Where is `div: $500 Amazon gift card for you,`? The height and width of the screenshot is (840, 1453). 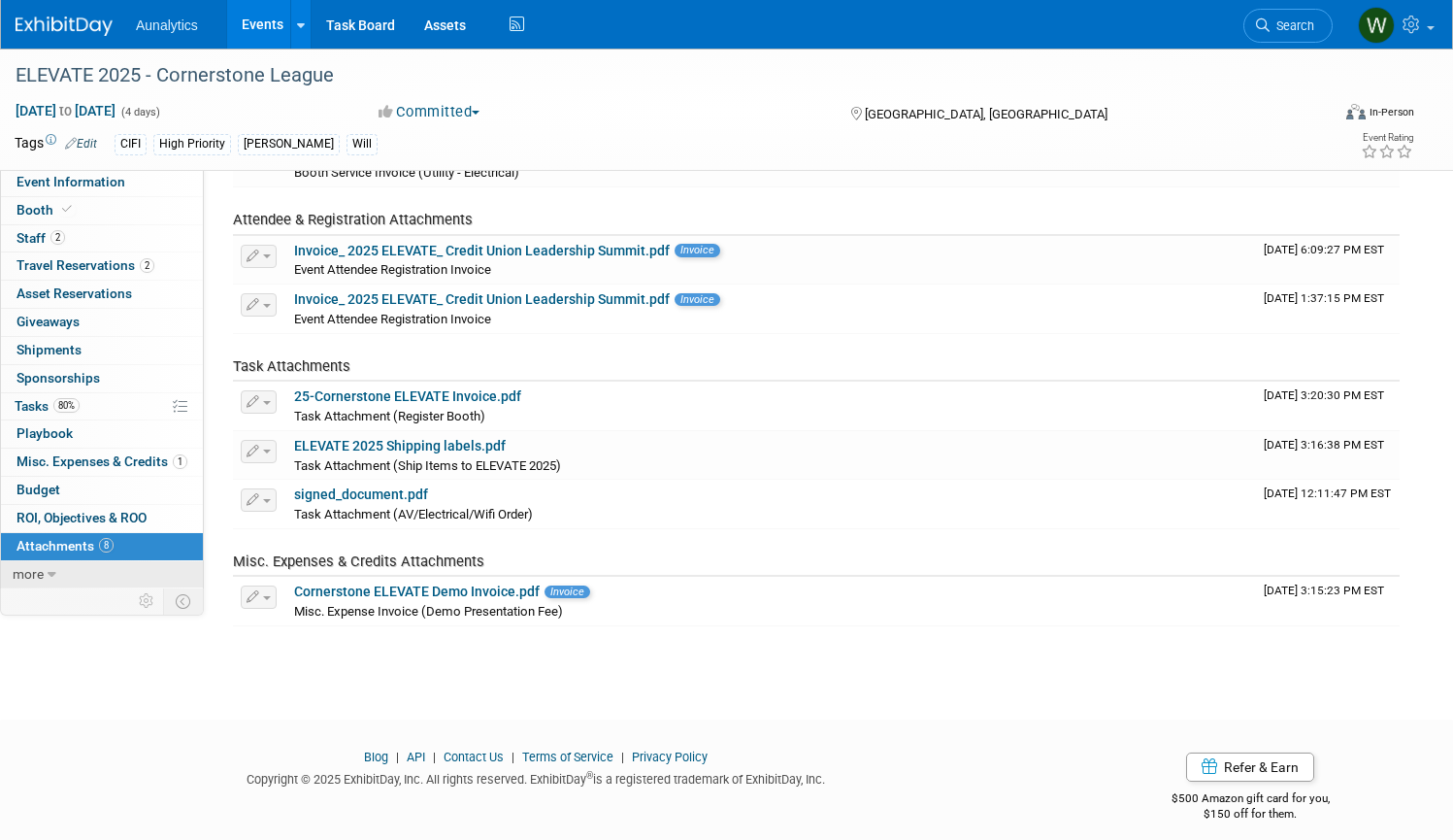
div: $500 Amazon gift card for you, is located at coordinates (1250, 800).